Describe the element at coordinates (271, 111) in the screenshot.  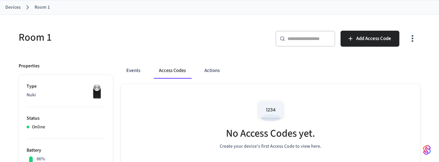
I see `img: Access Codes Empty State` at that location.